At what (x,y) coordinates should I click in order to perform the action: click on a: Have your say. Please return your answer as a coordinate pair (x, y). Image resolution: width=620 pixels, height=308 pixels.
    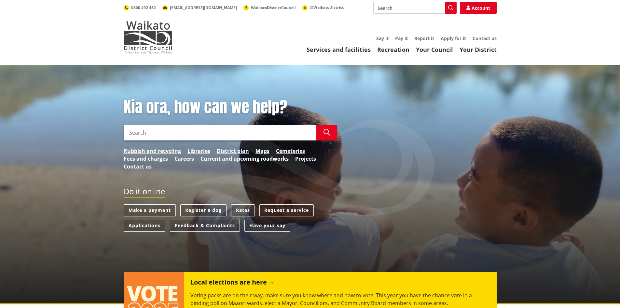
    Looking at the image, I should click on (267, 225).